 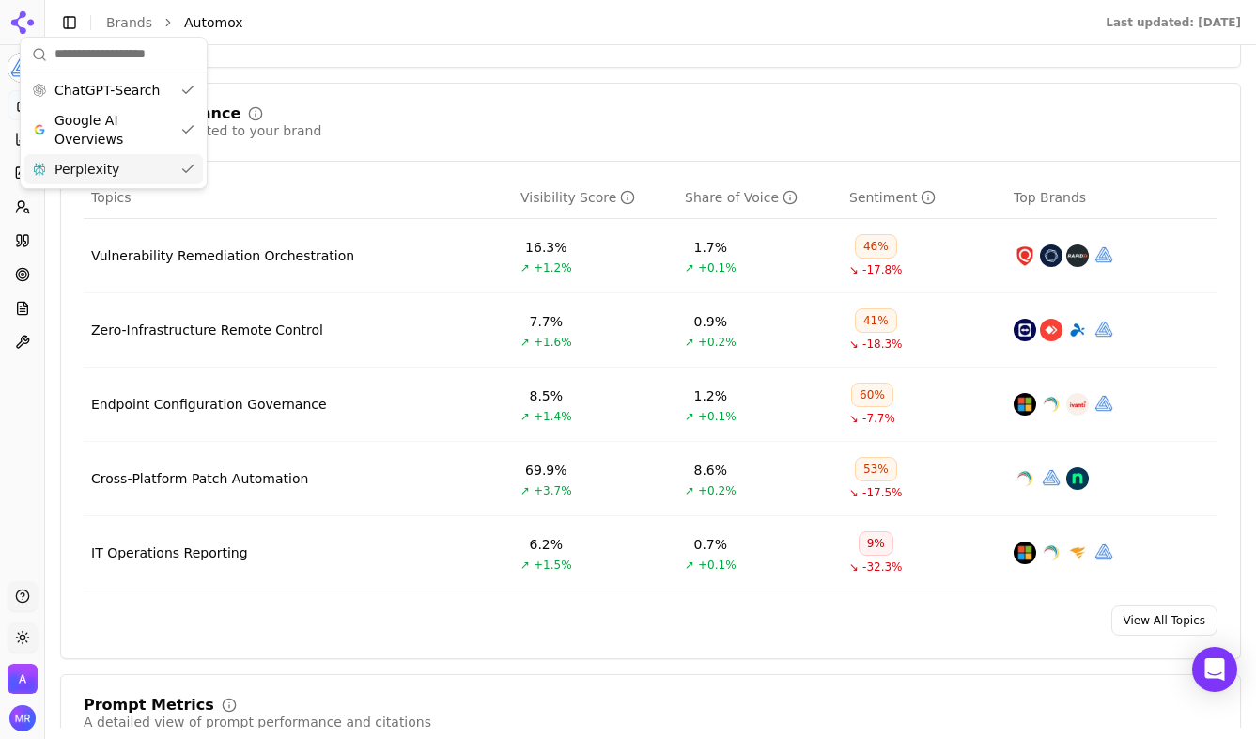 What do you see at coordinates (86, 169) in the screenshot?
I see `span: Perplexity` at bounding box center [86, 169].